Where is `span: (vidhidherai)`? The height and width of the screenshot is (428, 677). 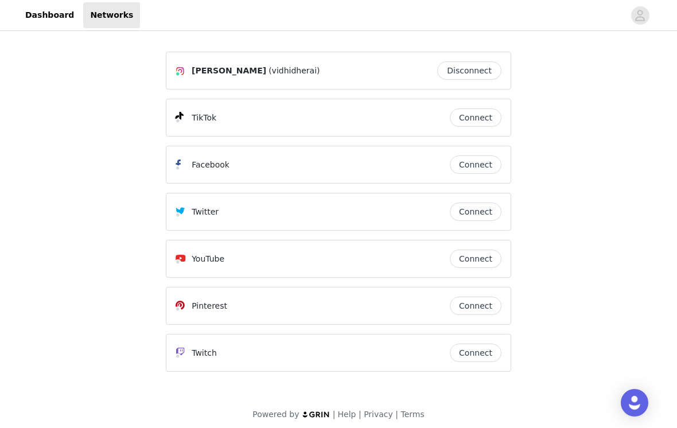 span: (vidhidherai) is located at coordinates (294, 71).